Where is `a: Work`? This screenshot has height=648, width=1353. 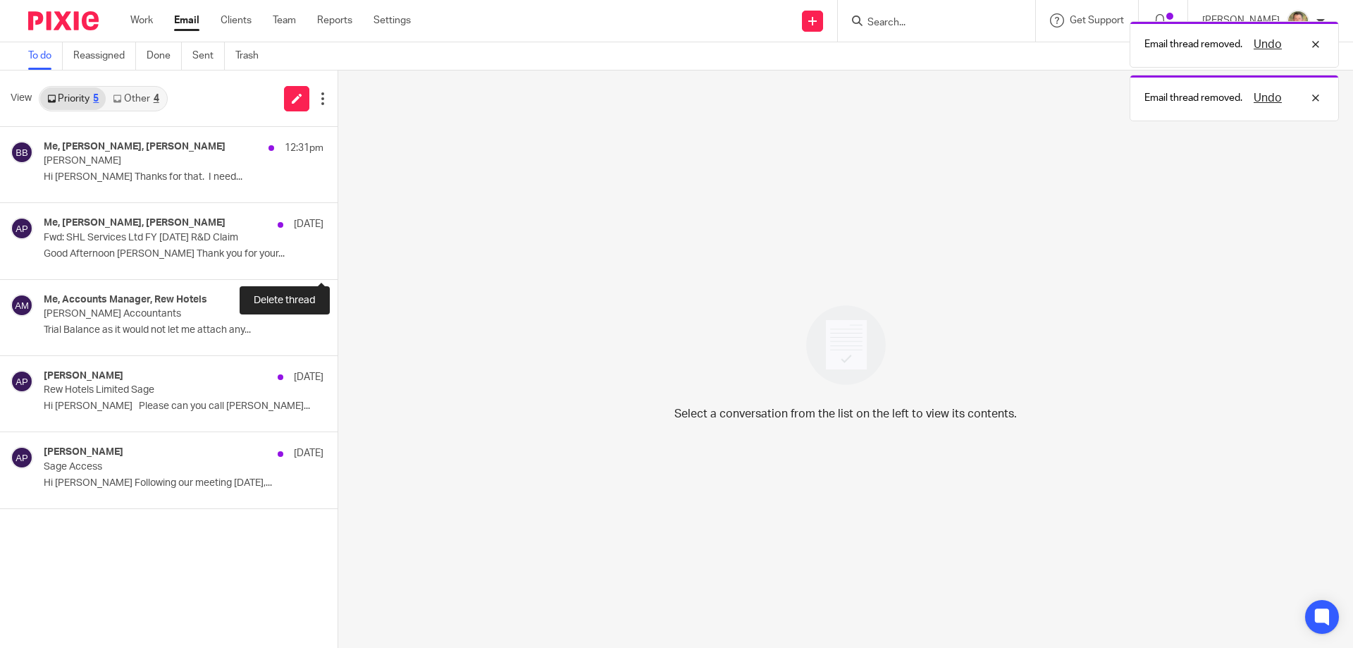
a: Work is located at coordinates (142, 20).